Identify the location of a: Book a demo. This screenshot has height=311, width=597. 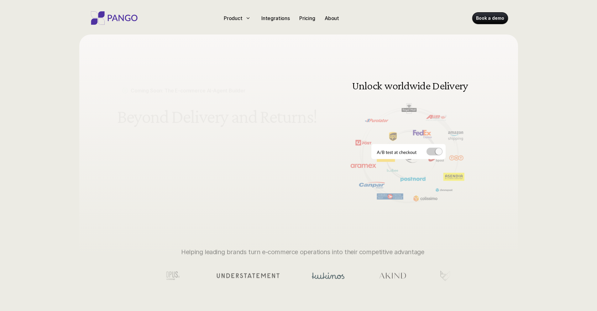
(490, 18).